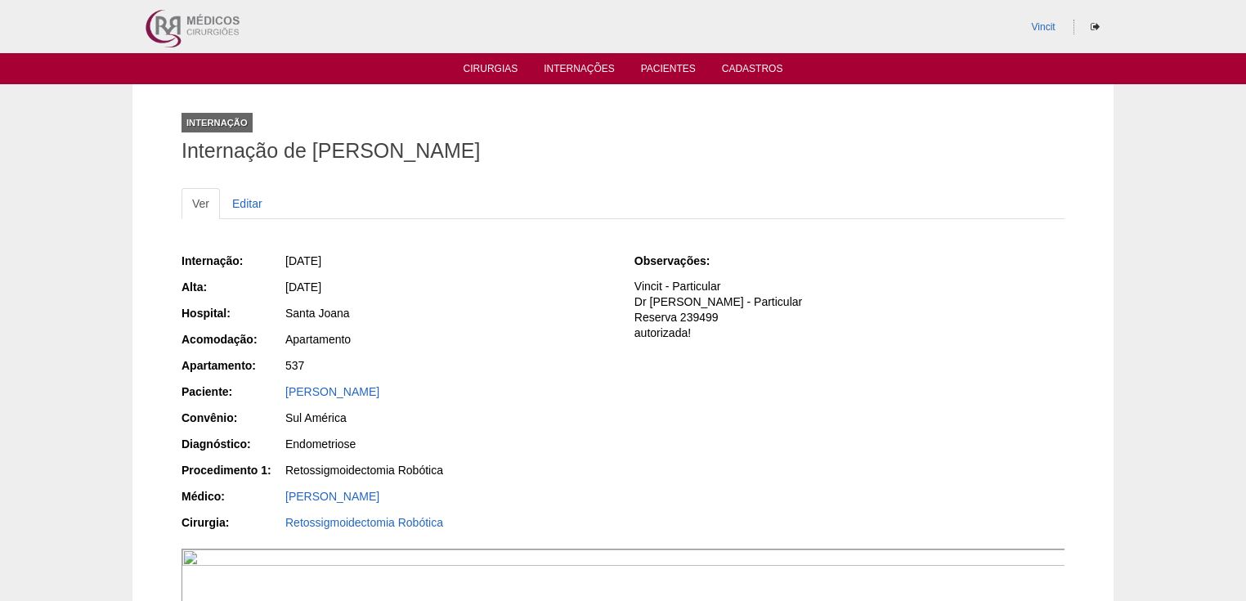 The width and height of the screenshot is (1246, 601). I want to click on div: Hospital:, so click(232, 313).